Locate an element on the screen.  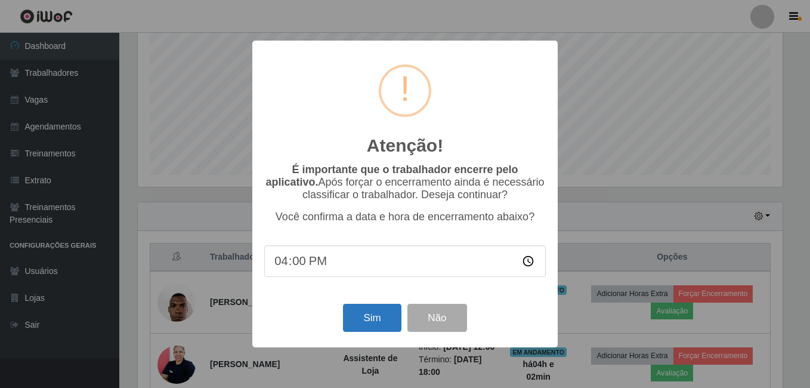
p: Após forçar o encerramento ainda é necessário classificar o trabalhador. Deseja continuar? is located at coordinates (405, 182).